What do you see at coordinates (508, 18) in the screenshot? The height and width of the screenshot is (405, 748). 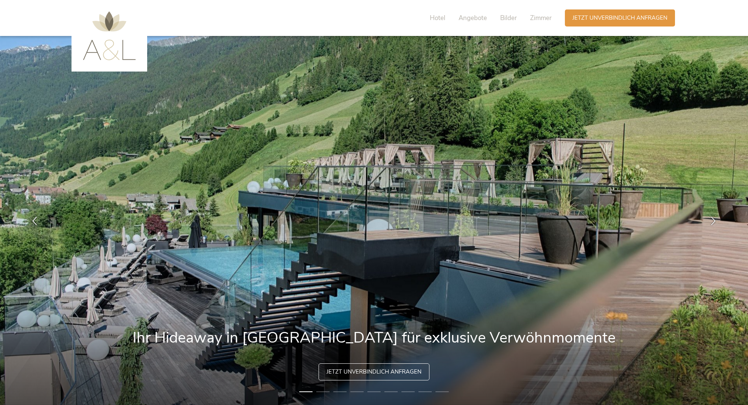 I see `span: Bilder` at bounding box center [508, 18].